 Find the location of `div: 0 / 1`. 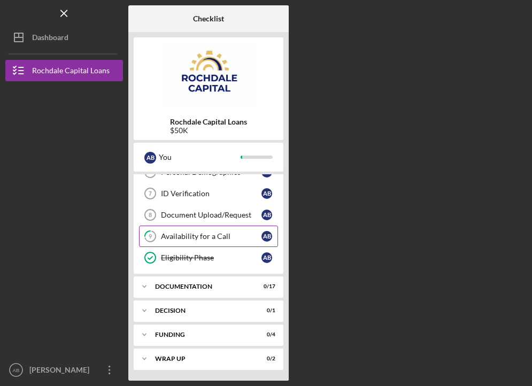

div: 0 / 1 is located at coordinates (266, 310).